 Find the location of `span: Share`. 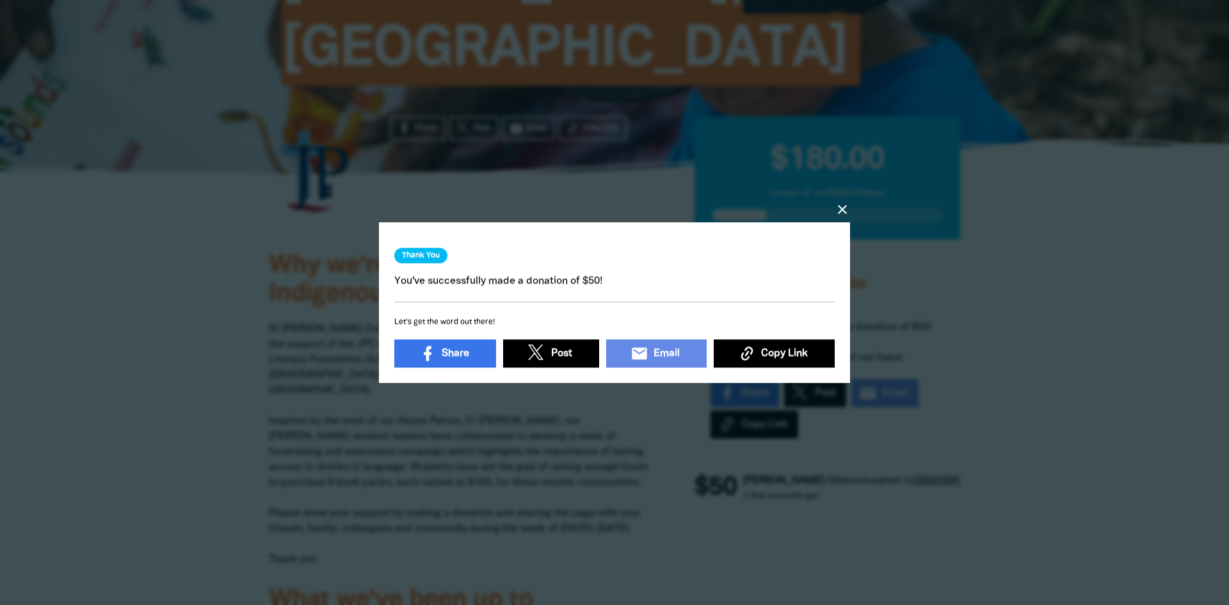

span: Share is located at coordinates (455, 353).